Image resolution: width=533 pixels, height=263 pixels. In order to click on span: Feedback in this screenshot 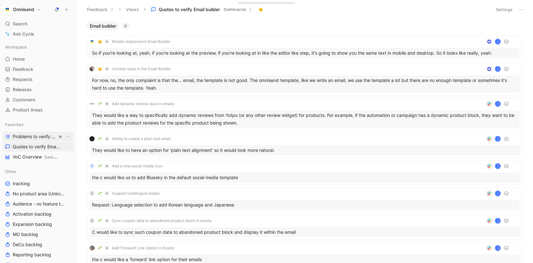, I will do `click(23, 69)`.